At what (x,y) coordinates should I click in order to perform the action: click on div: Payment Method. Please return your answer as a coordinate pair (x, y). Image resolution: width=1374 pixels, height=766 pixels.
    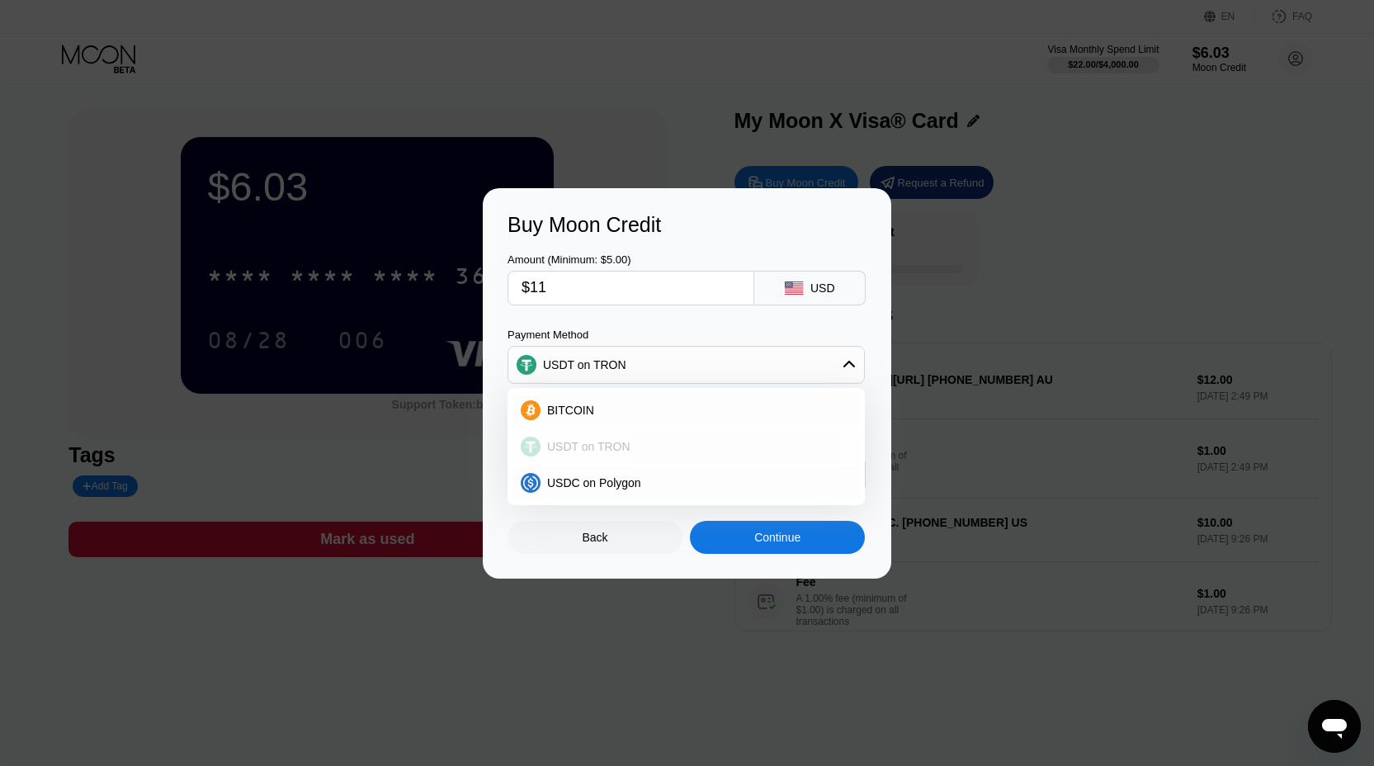
    Looking at the image, I should click on (686, 334).